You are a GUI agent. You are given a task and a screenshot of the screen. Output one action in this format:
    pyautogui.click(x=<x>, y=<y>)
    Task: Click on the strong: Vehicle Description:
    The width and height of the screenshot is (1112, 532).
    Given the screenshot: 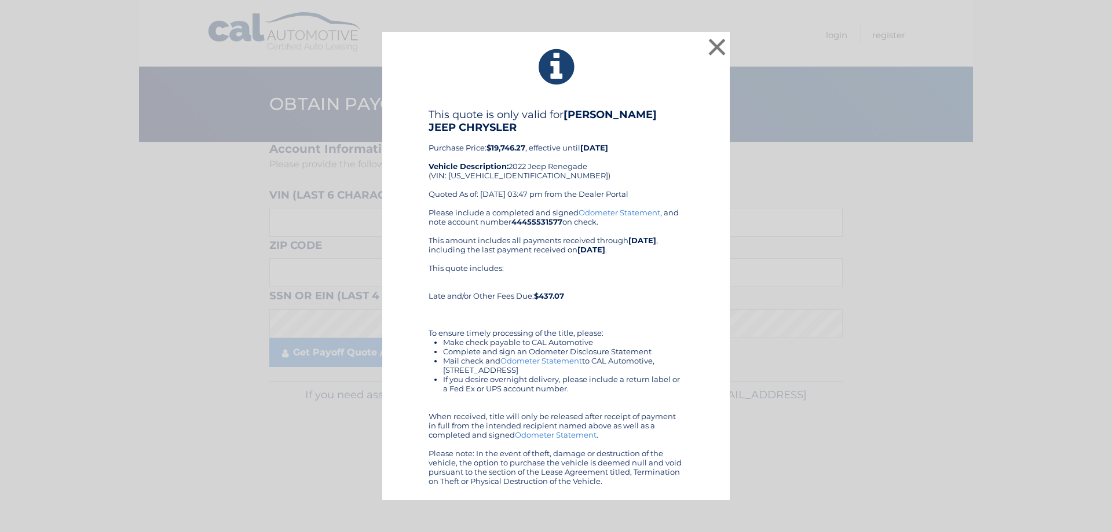 What is the action you would take?
    pyautogui.click(x=469, y=166)
    